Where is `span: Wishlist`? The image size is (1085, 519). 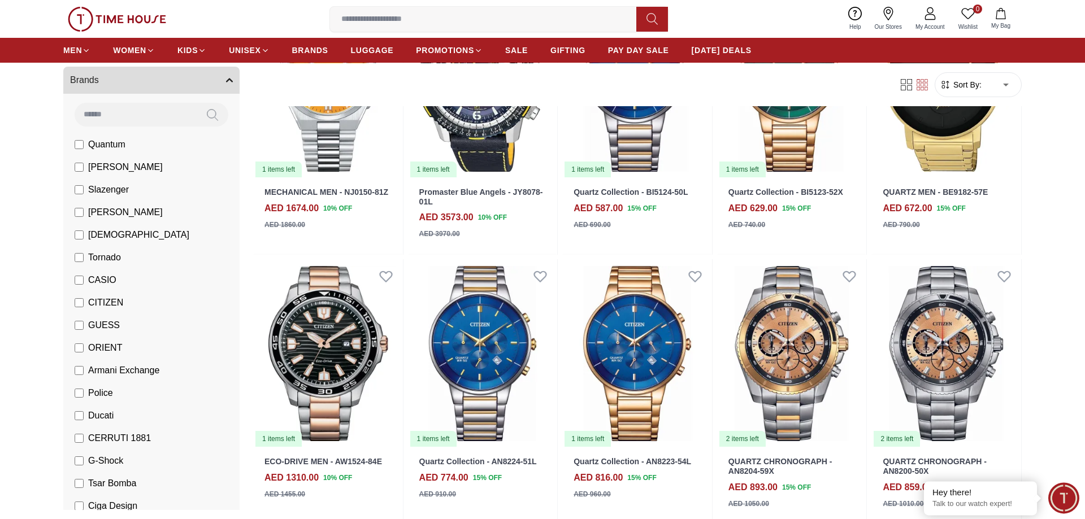 span: Wishlist is located at coordinates (968, 27).